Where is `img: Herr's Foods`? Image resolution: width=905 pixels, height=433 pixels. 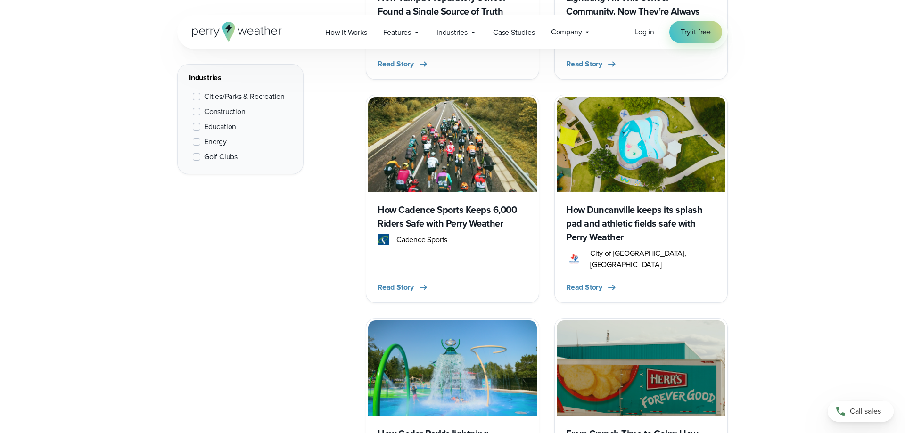
img: Herr's Foods is located at coordinates (641, 368).